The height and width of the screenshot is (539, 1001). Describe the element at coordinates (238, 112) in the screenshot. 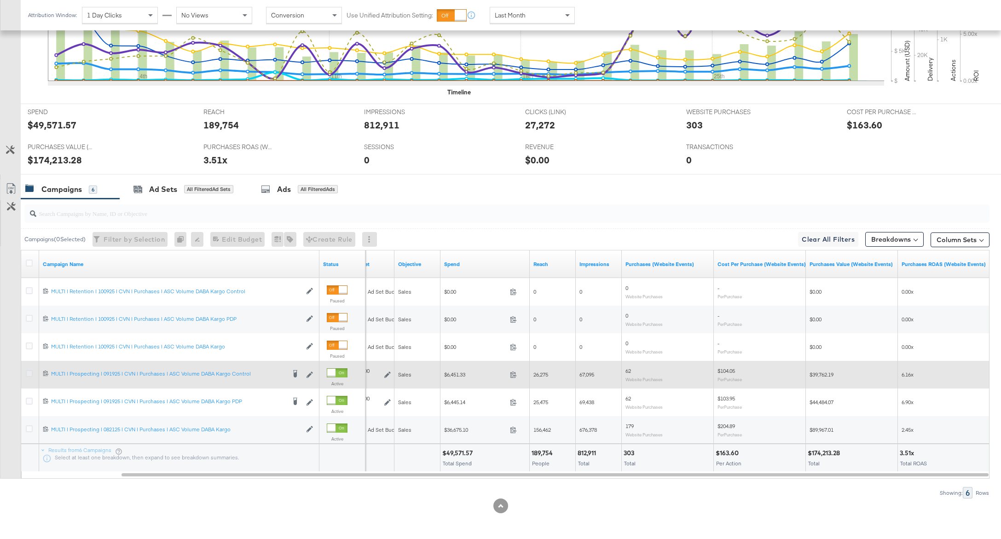

I see `span: REACH` at that location.